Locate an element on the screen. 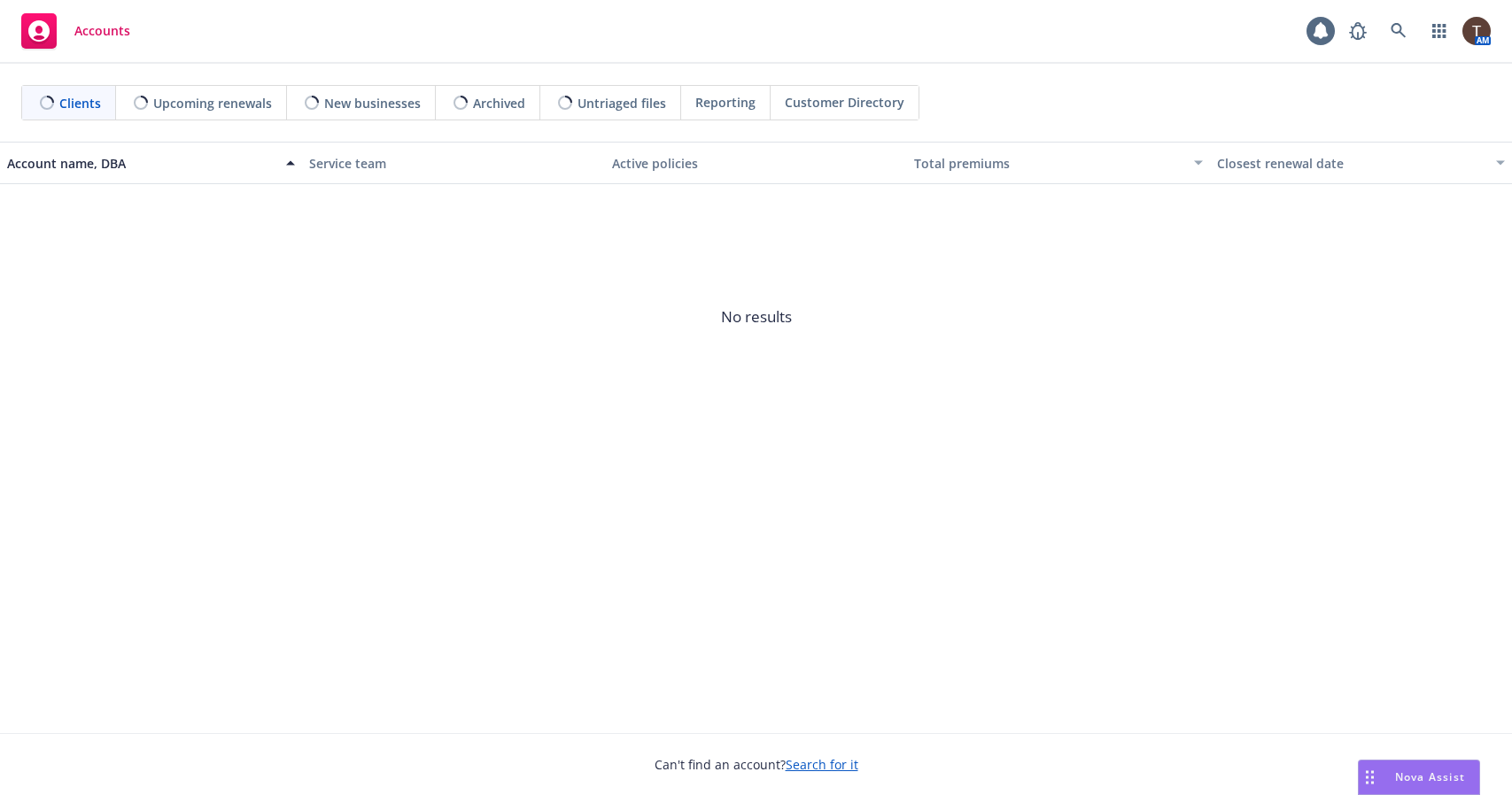 Image resolution: width=1512 pixels, height=795 pixels. span: Upcoming renewals is located at coordinates (213, 102).